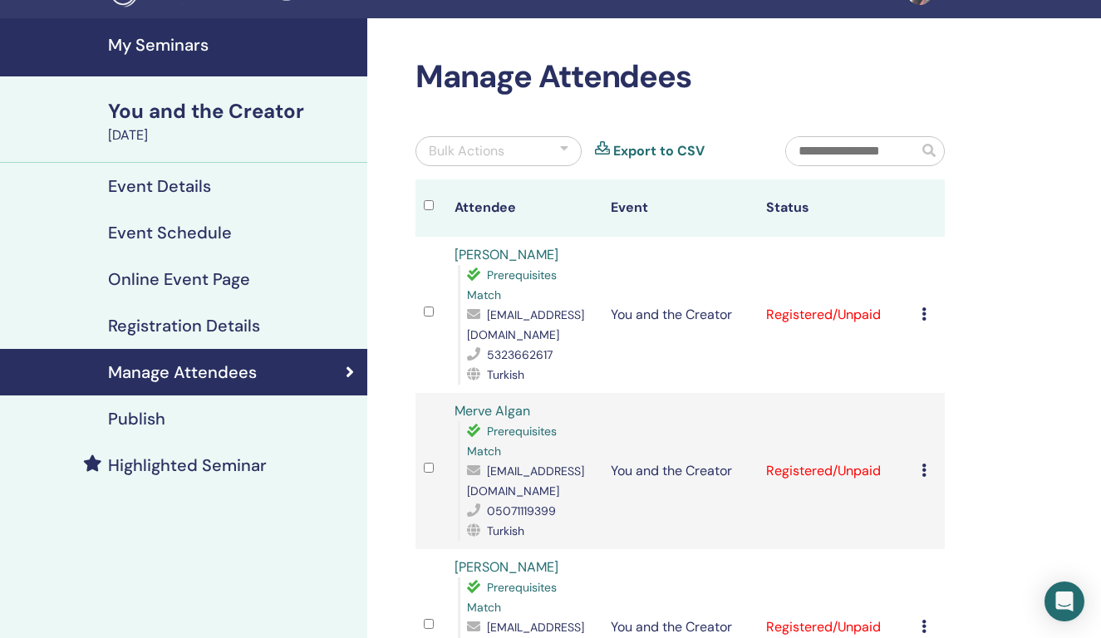 The height and width of the screenshot is (638, 1101). I want to click on h4: Highlighted Seminar, so click(187, 465).